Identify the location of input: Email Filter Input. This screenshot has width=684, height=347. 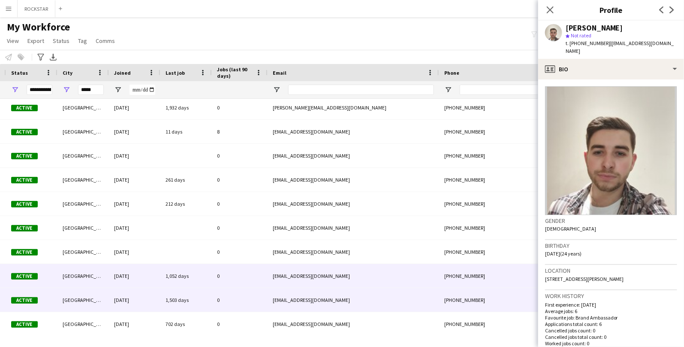
(361, 90).